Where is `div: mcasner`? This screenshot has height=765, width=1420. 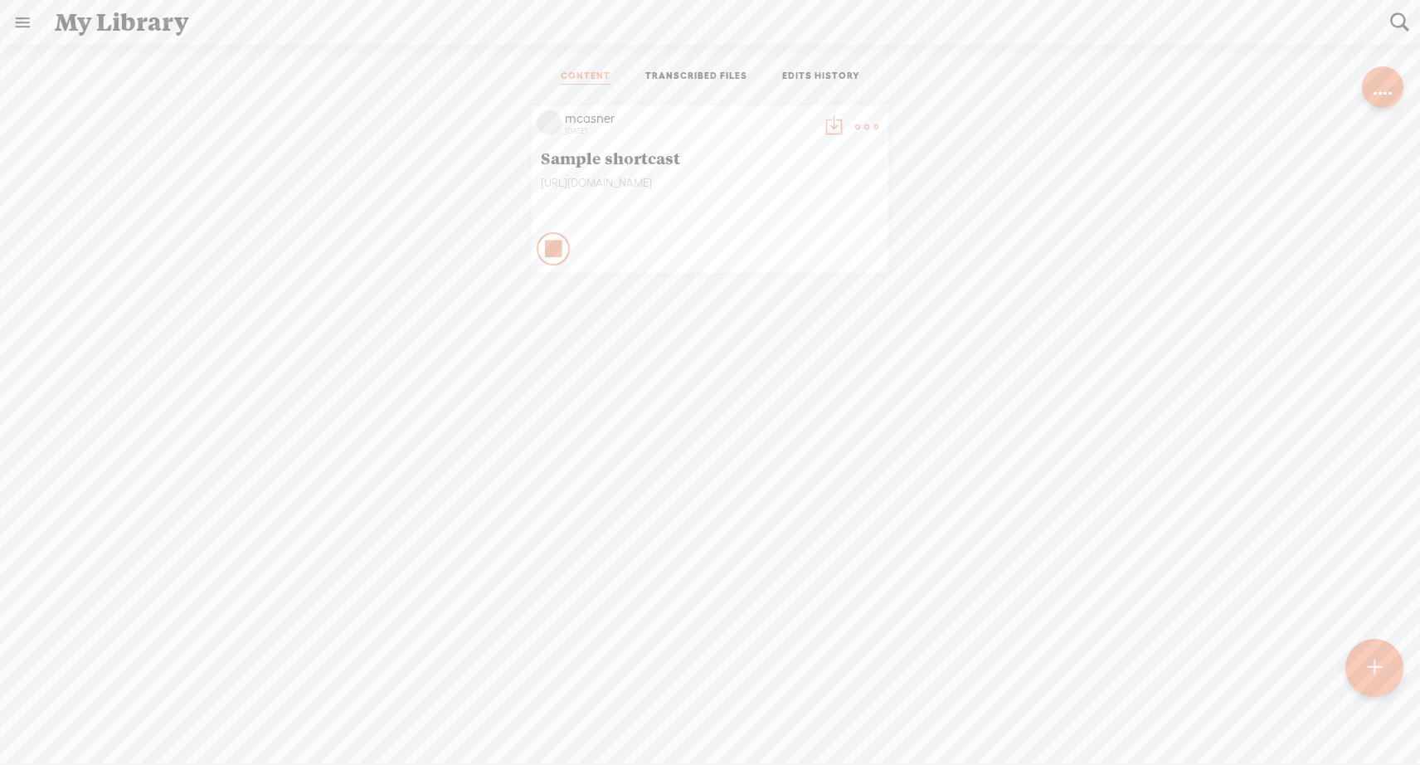 div: mcasner is located at coordinates (689, 119).